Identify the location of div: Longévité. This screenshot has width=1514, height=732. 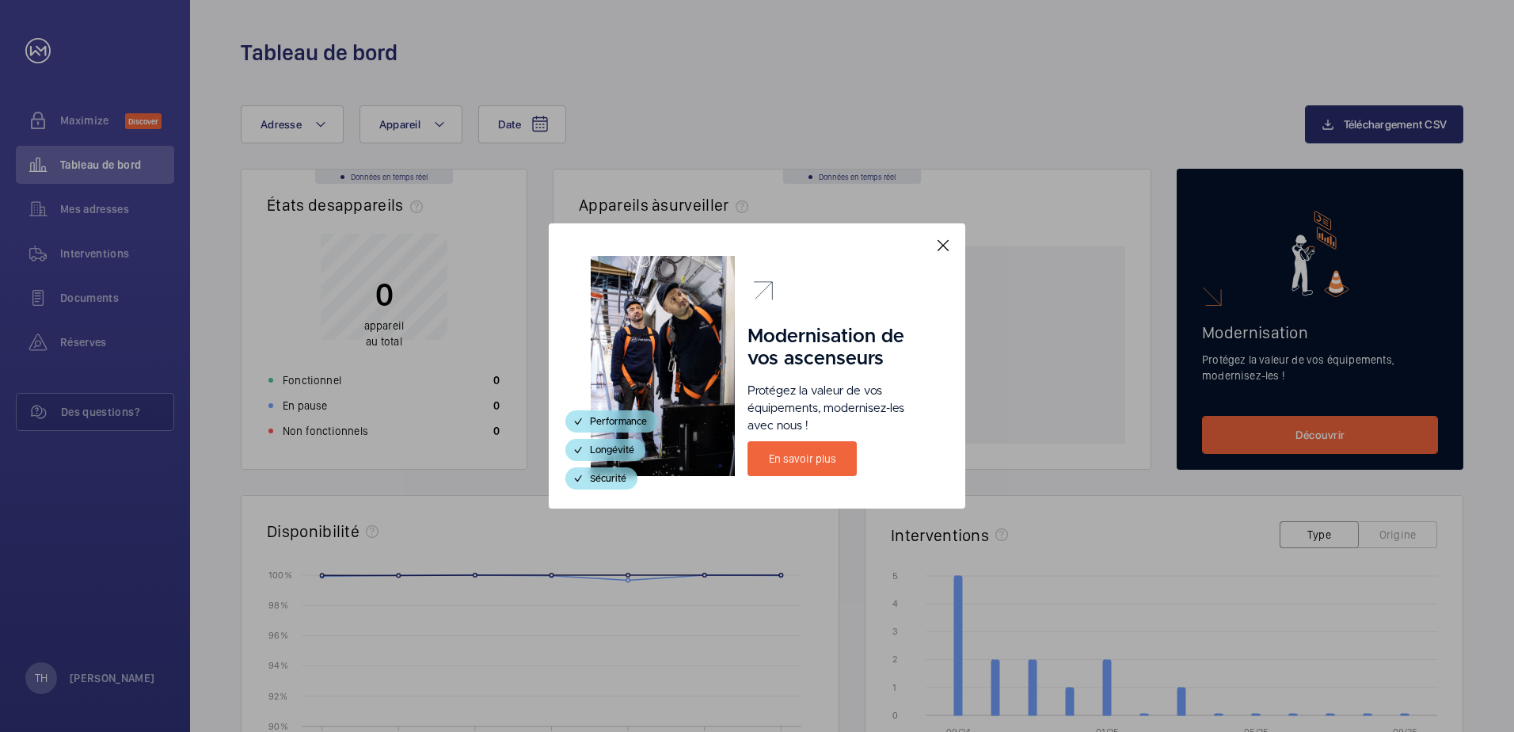
(605, 450).